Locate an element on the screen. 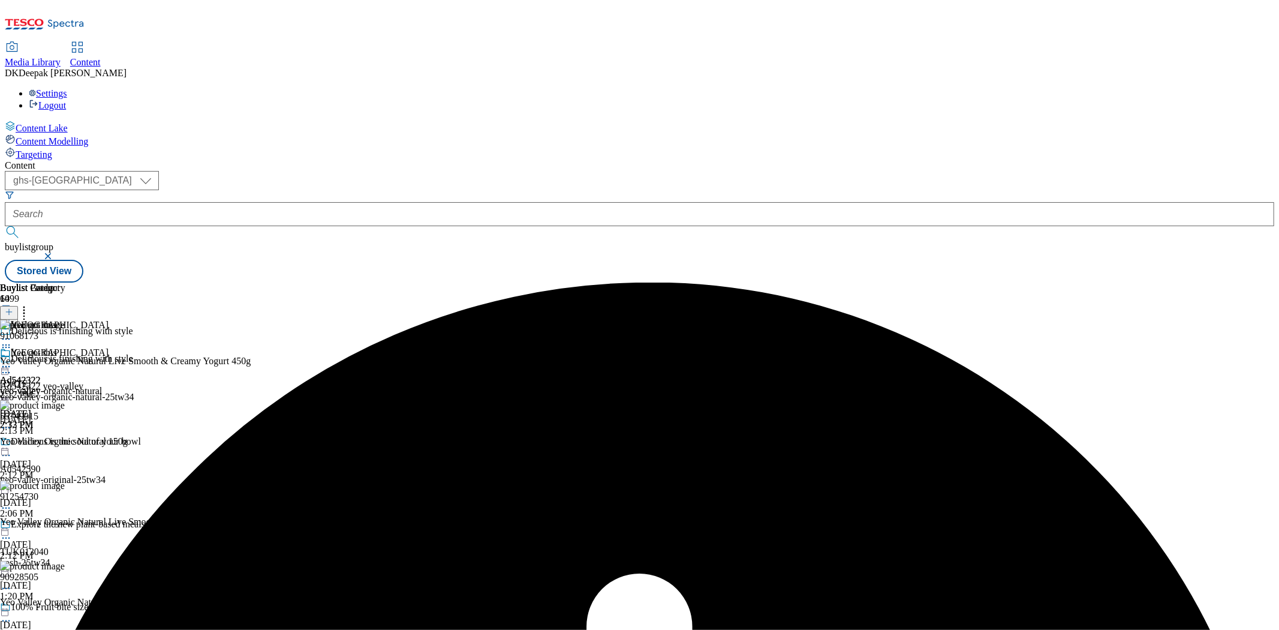 The image size is (1279, 630). a: Targeting is located at coordinates (639, 154).